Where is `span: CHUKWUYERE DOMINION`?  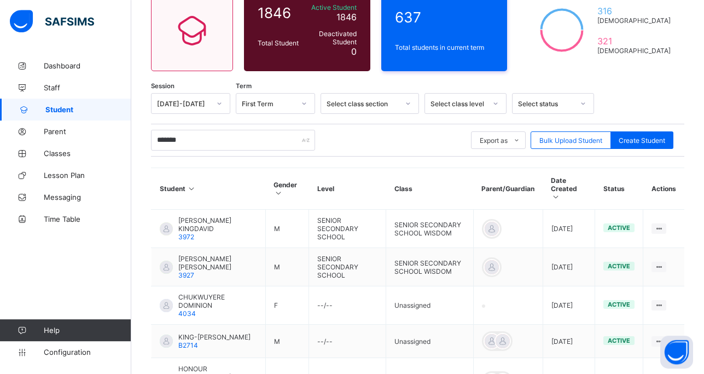
span: CHUKWUYERE DOMINION is located at coordinates (218, 301).